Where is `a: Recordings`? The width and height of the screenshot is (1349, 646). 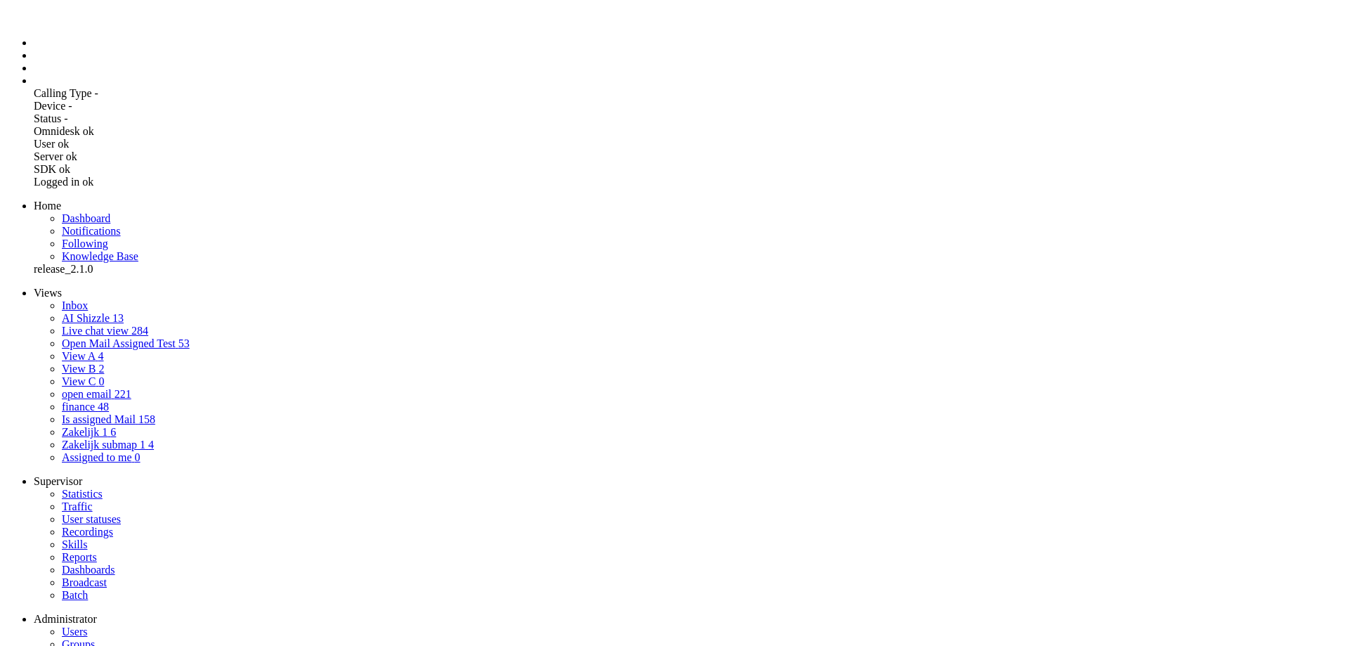 a: Recordings is located at coordinates (87, 531).